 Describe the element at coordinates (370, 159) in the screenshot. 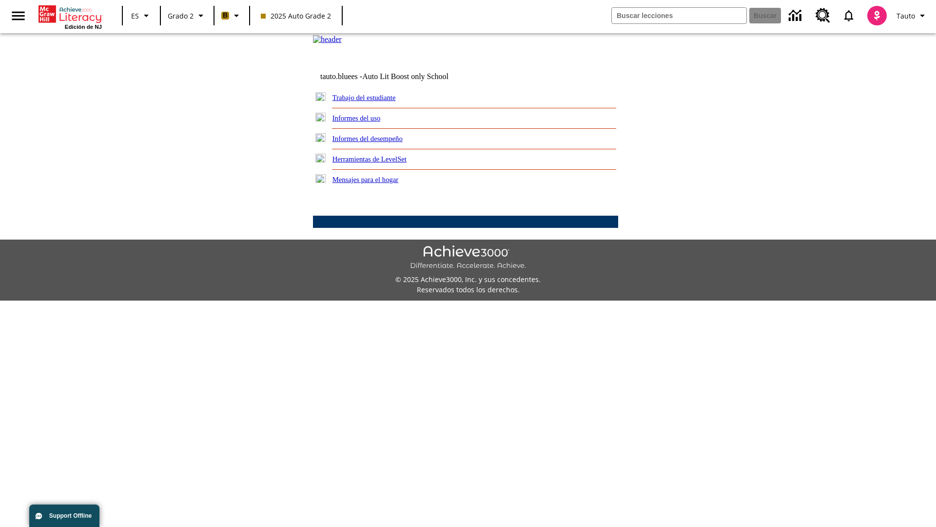

I see `a: Herramientas de LevelSet` at that location.